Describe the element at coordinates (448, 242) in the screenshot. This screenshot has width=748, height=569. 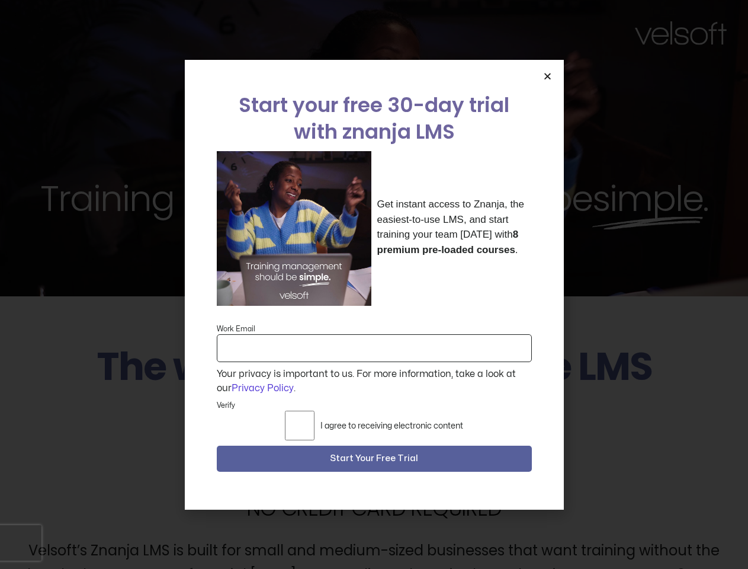
I see `strong: 8 premium pre-loaded courses` at that location.